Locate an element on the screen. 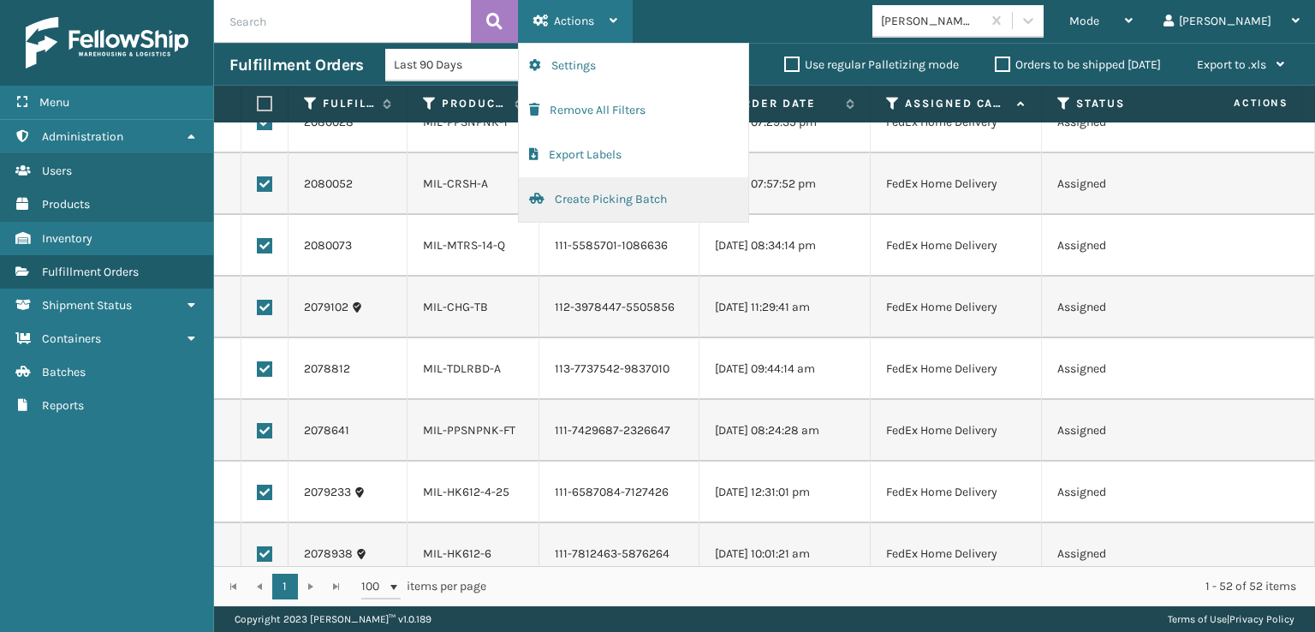 Image resolution: width=1315 pixels, height=632 pixels. h3: Fulfillment Orders is located at coordinates (296, 65).